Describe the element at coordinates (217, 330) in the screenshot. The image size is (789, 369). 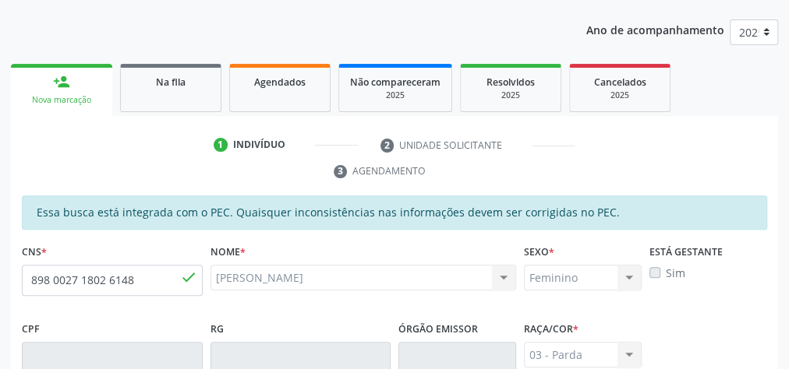
I see `label: RG` at that location.